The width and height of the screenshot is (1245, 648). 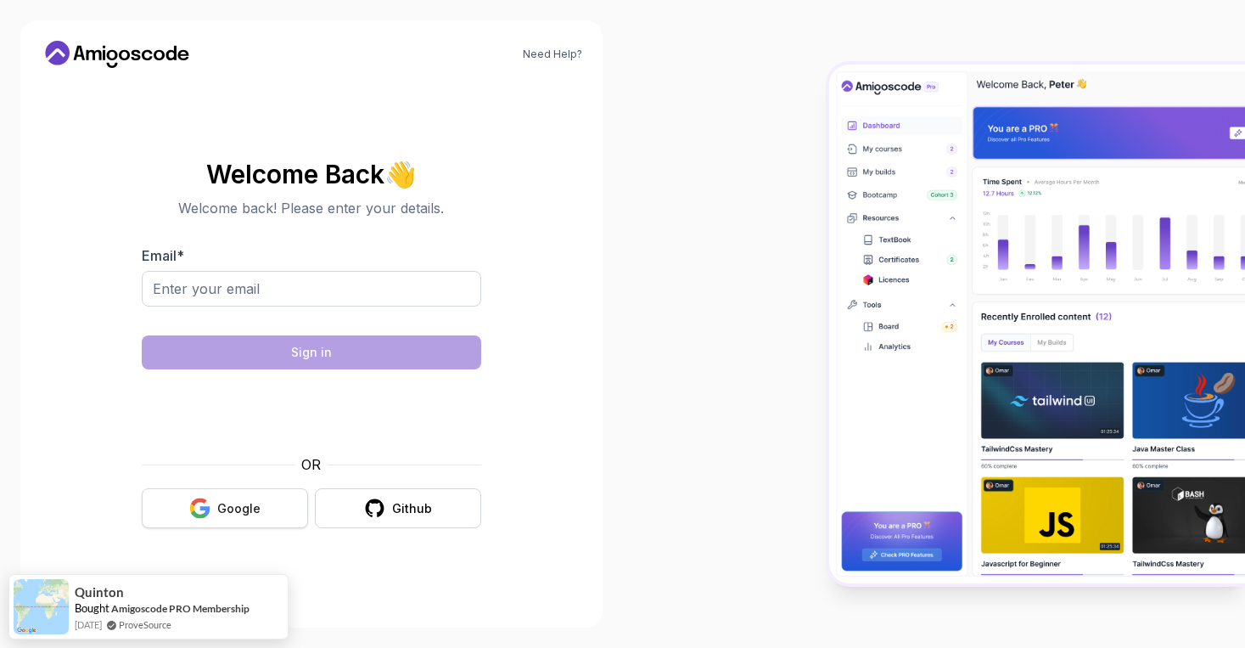 What do you see at coordinates (225, 508) in the screenshot?
I see `button: Google` at bounding box center [225, 508].